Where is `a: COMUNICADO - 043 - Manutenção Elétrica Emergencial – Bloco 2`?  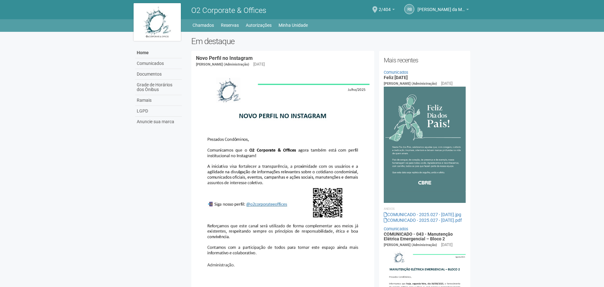 a: COMUNICADO - 043 - Manutenção Elétrica Emergencial – Bloco 2 is located at coordinates (418, 236).